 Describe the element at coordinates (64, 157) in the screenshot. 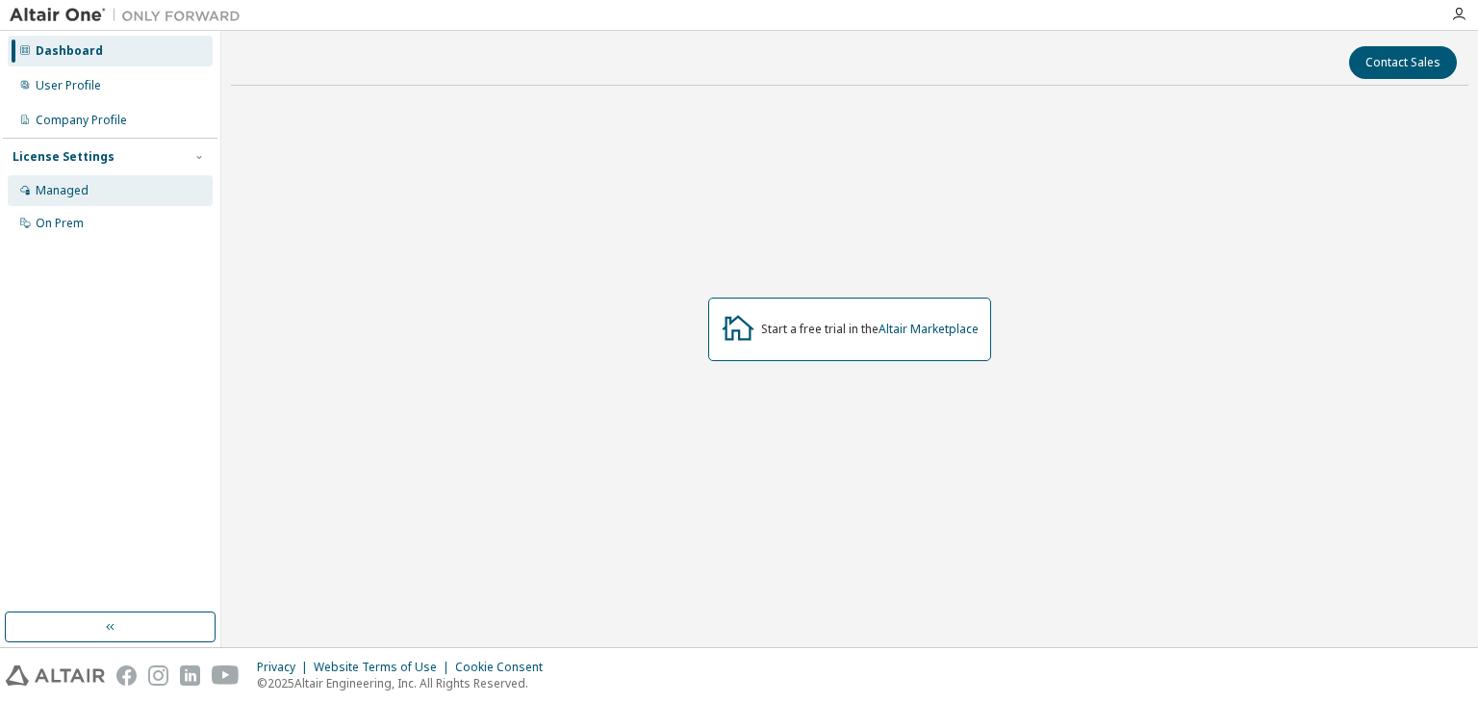

I see `div: License Settings` at that location.